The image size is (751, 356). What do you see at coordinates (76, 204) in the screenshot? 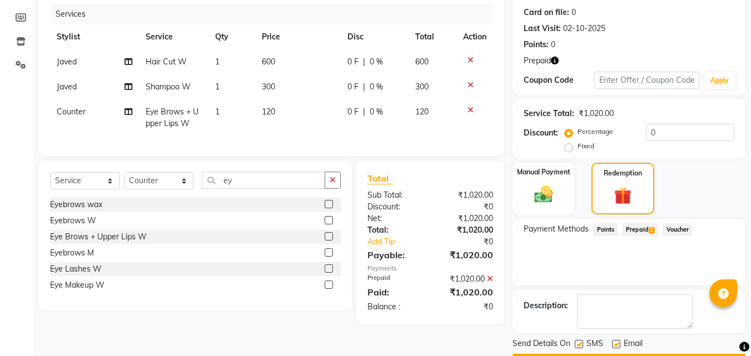
I see `div: Eyebrows wax` at bounding box center [76, 204].